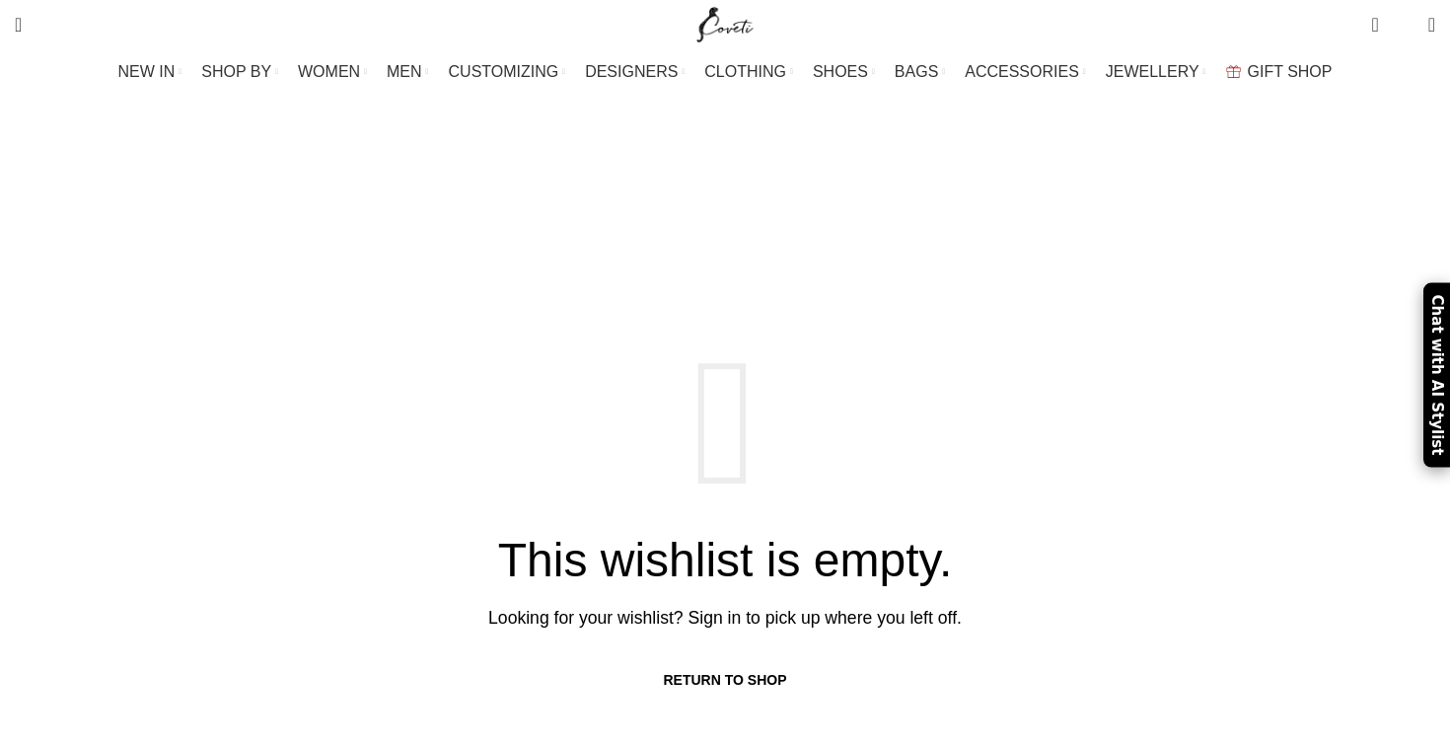 The image size is (1450, 750). I want to click on p: This wishlist is empty., so click(725, 461).